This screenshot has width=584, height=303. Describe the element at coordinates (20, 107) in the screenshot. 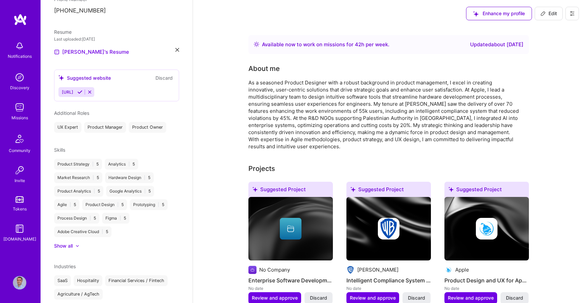

I see `img: teamwork` at that location.